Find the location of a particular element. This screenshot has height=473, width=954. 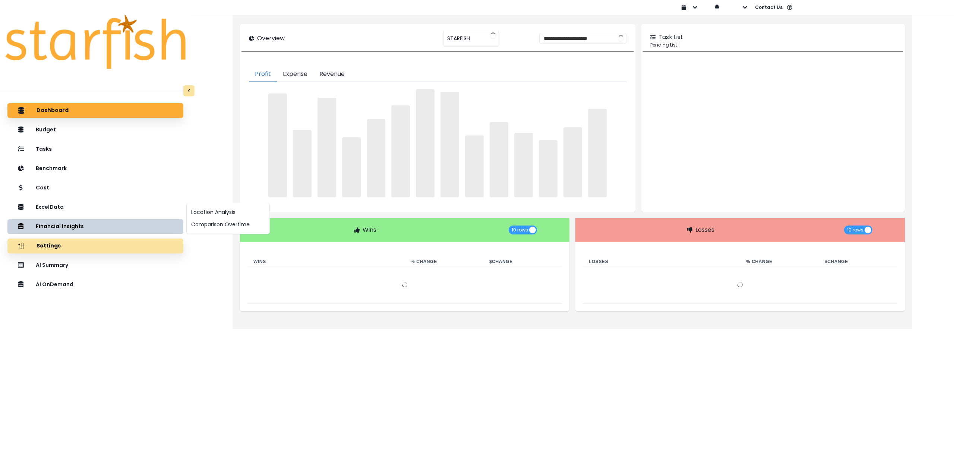

button: Budget is located at coordinates (95, 130).